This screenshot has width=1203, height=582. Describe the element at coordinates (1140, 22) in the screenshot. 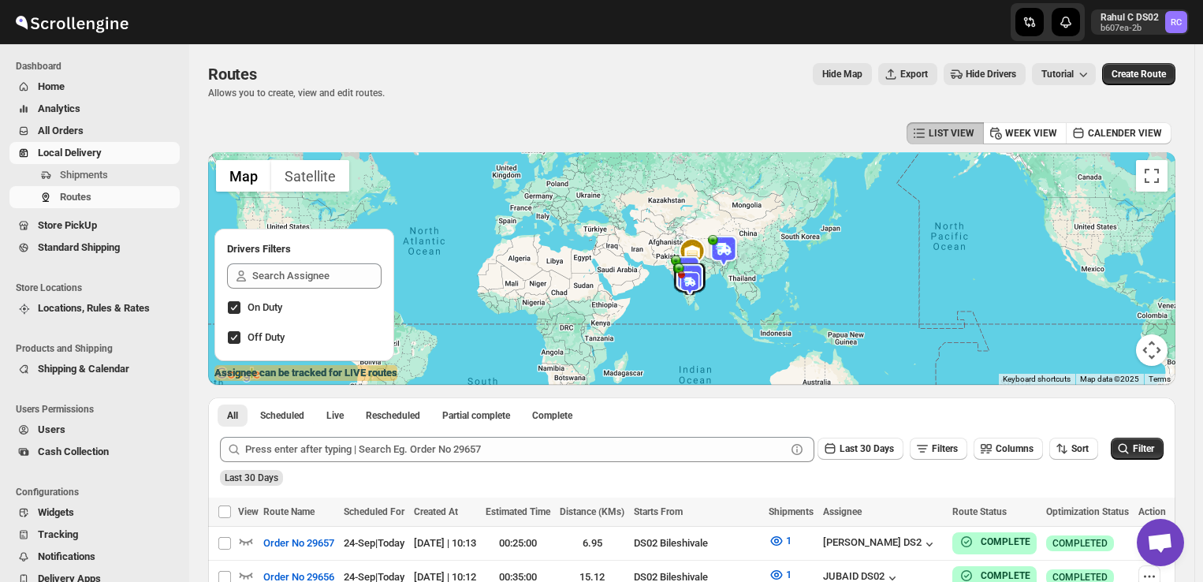

I see `button: User menu` at that location.